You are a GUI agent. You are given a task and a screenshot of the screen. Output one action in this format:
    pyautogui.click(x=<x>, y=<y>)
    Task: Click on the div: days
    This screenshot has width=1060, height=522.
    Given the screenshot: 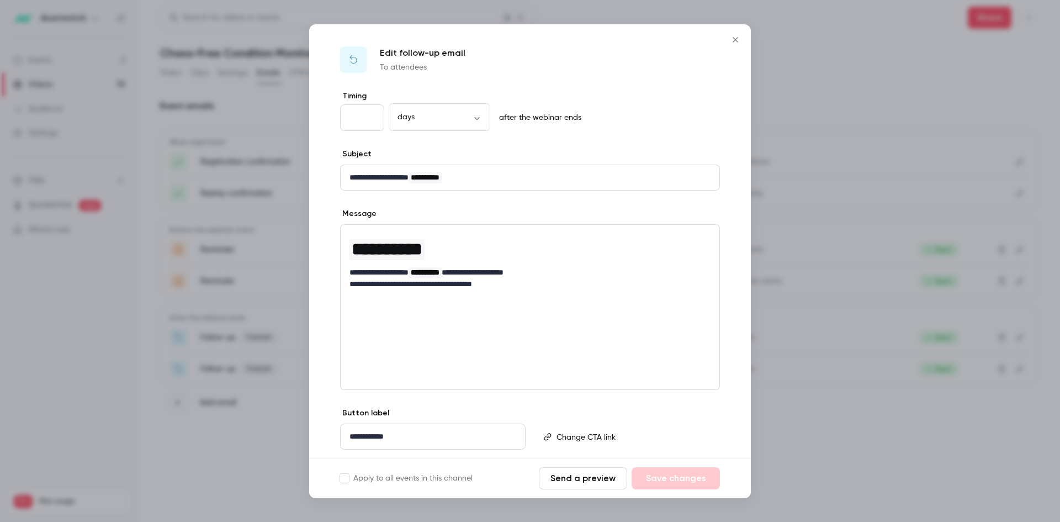 What is the action you would take?
    pyautogui.click(x=440, y=117)
    